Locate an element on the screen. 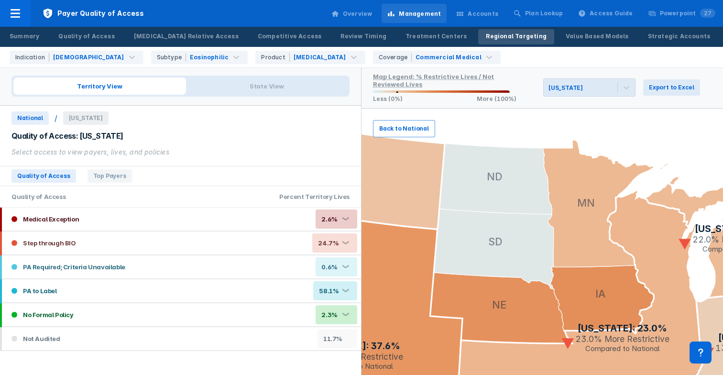 Image resolution: width=723 pixels, height=375 pixels. div: 58.1% is located at coordinates (328, 291).